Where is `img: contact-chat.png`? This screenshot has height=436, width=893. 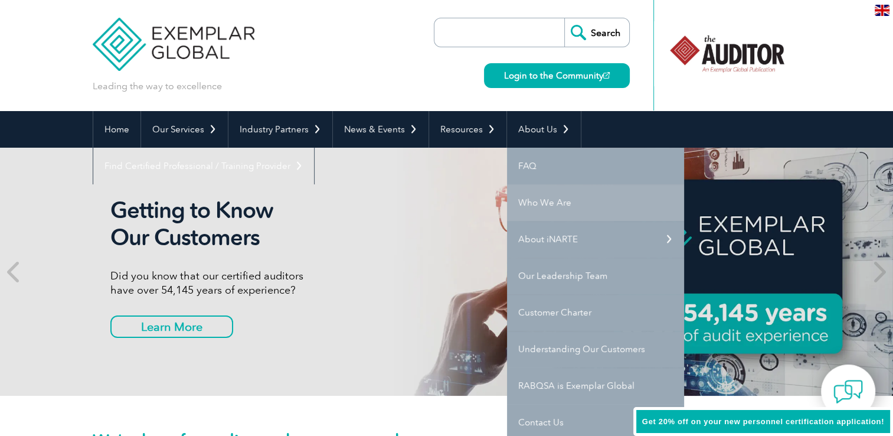 img: contact-chat.png is located at coordinates (848, 391).